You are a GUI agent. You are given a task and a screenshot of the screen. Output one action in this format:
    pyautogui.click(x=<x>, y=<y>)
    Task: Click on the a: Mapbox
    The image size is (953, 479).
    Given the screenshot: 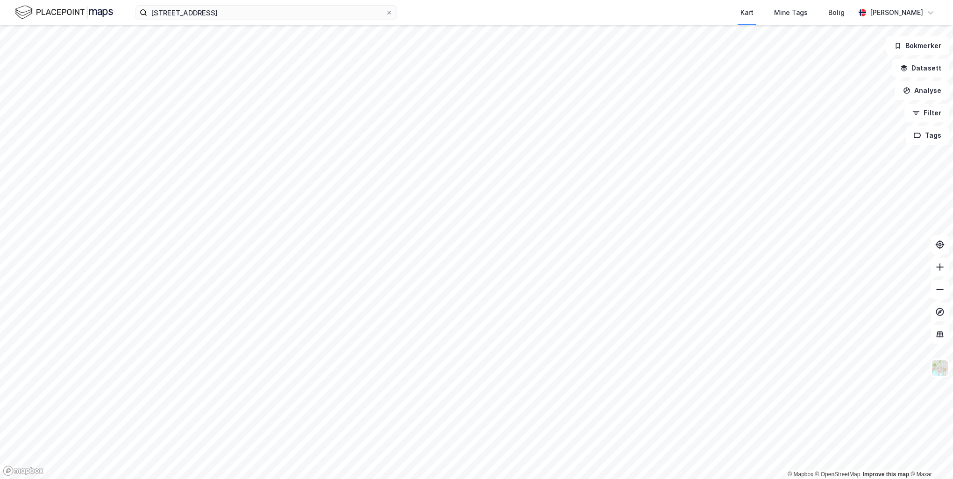 What is the action you would take?
    pyautogui.click(x=800, y=475)
    